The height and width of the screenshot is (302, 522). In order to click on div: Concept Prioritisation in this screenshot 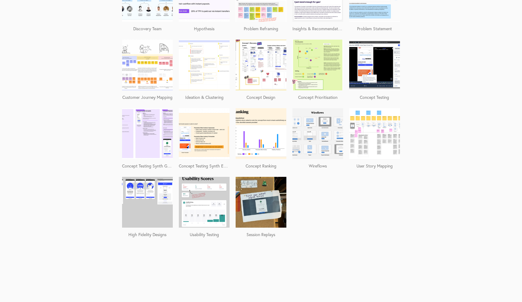, I will do `click(318, 97)`.